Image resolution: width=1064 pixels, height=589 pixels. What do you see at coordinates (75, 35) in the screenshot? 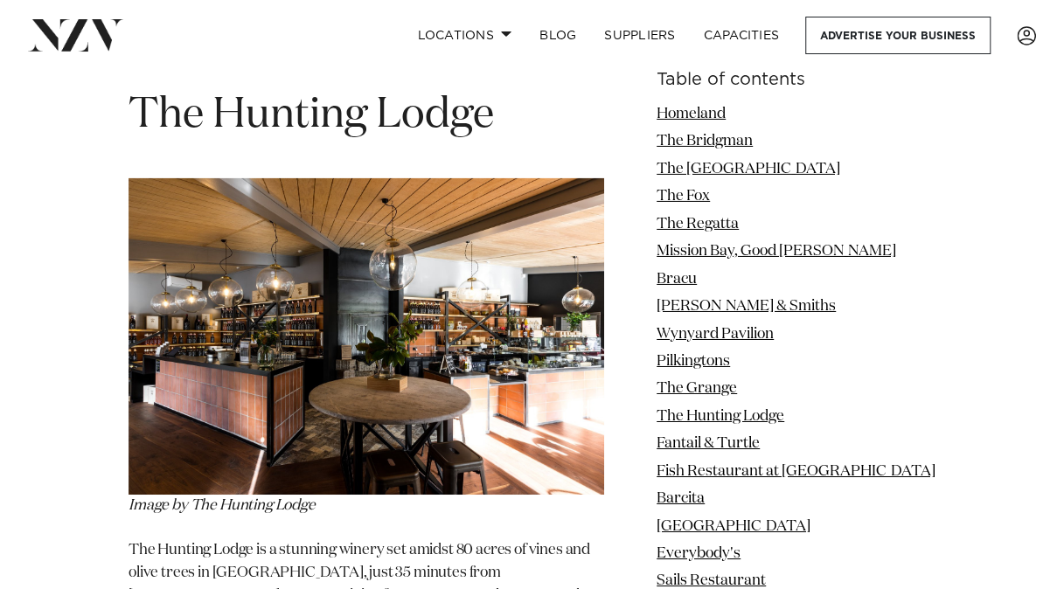
I see `img: nzv-logo.png` at bounding box center [75, 35].